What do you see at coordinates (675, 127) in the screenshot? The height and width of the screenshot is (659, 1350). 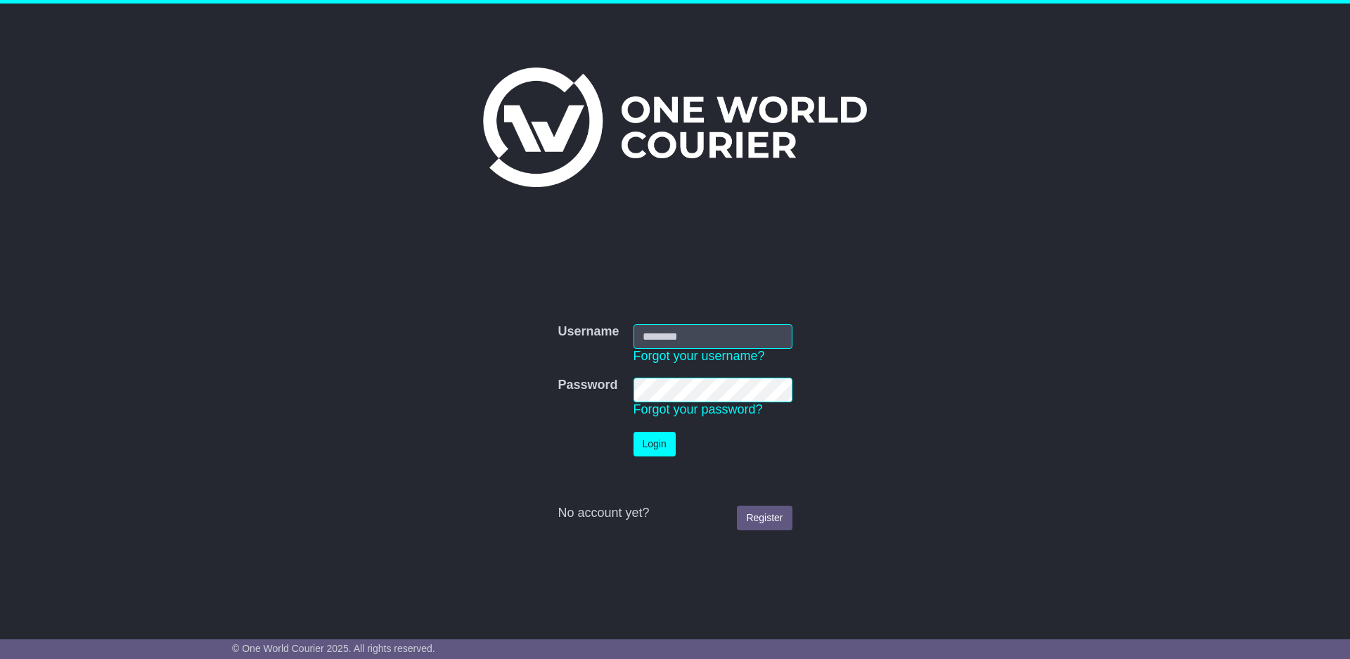 I see `img: One World` at bounding box center [675, 127].